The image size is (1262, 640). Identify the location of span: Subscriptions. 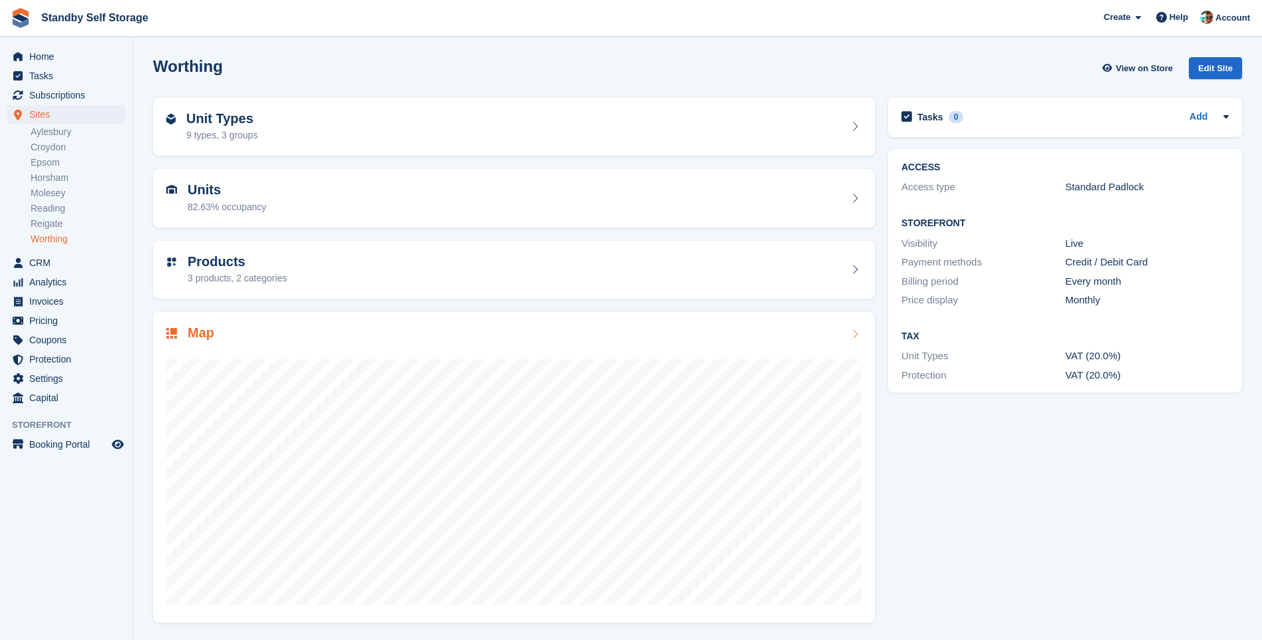
(69, 95).